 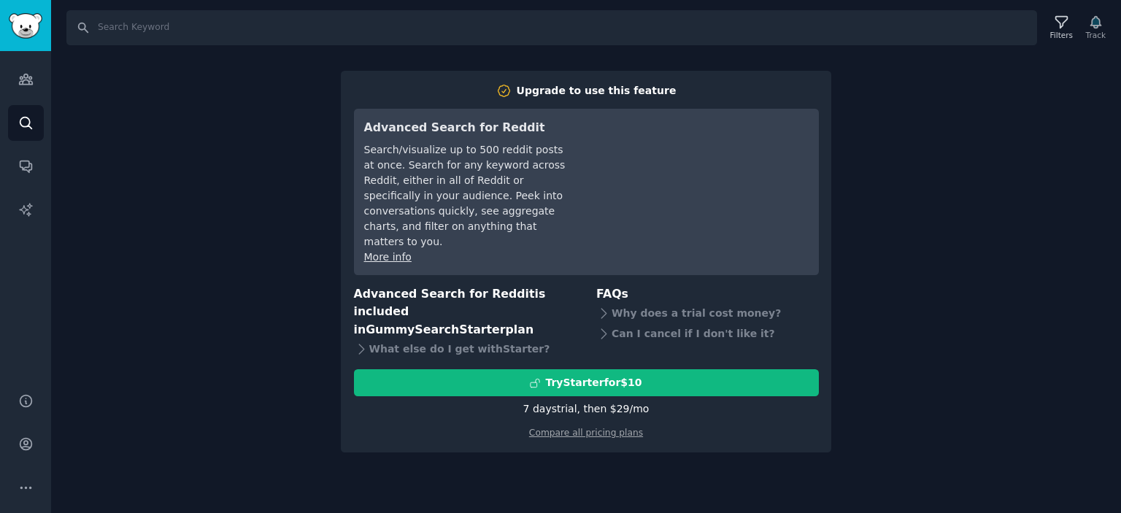 What do you see at coordinates (707, 294) in the screenshot?
I see `h3: FAQs` at bounding box center [707, 294].